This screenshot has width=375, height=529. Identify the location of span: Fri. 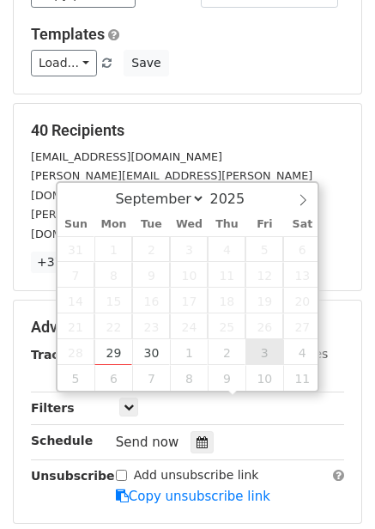
(264, 224).